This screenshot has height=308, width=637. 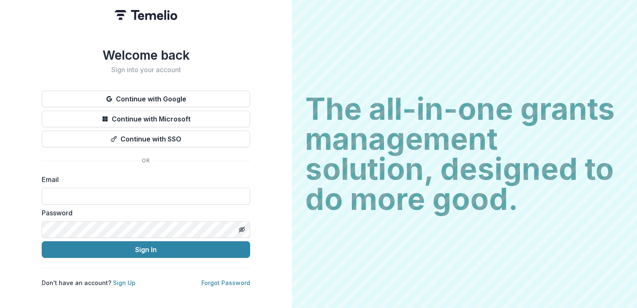 What do you see at coordinates (146, 70) in the screenshot?
I see `h2: Sign into your account` at bounding box center [146, 70].